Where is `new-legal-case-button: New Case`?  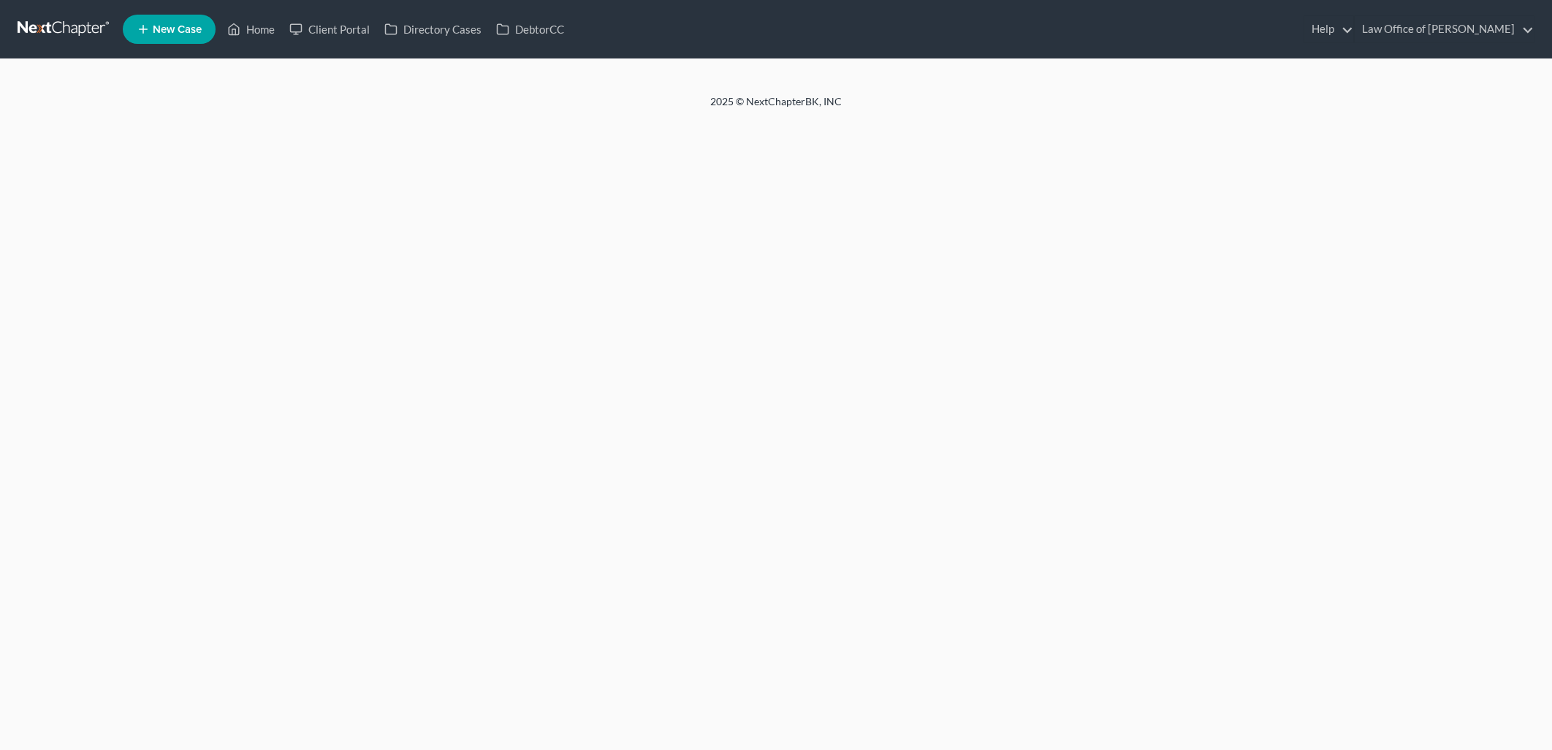
new-legal-case-button: New Case is located at coordinates (169, 29).